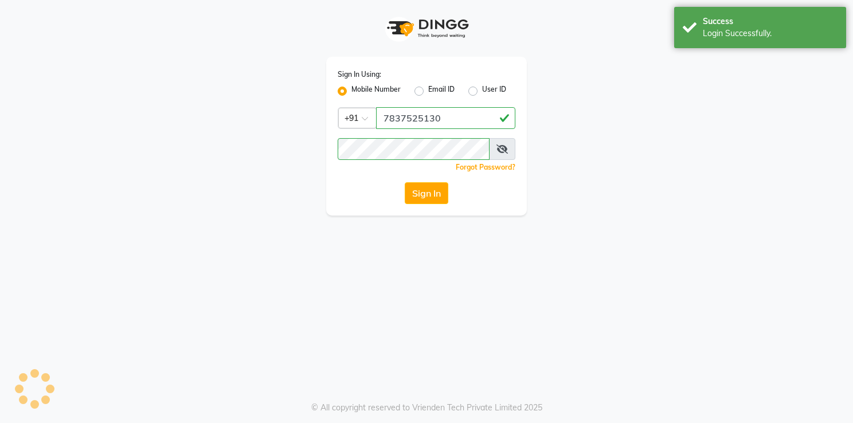  I want to click on a: Forgot Password?, so click(486, 167).